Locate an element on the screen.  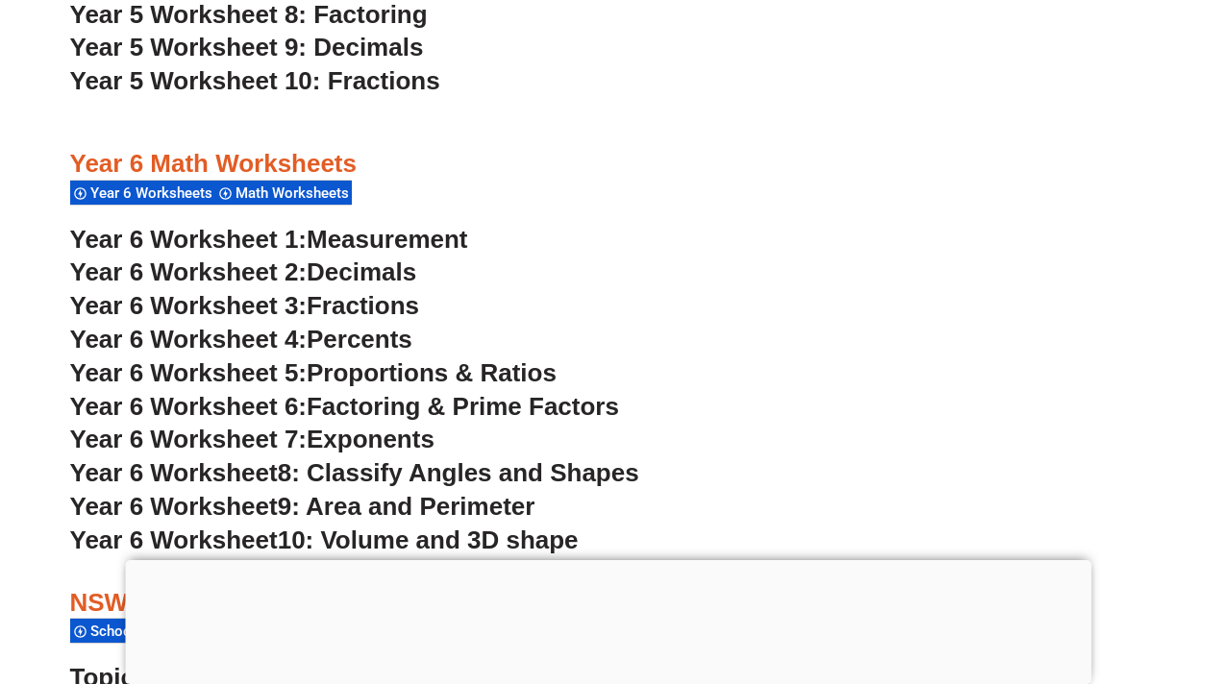
div: School supplies is located at coordinates (133, 631).